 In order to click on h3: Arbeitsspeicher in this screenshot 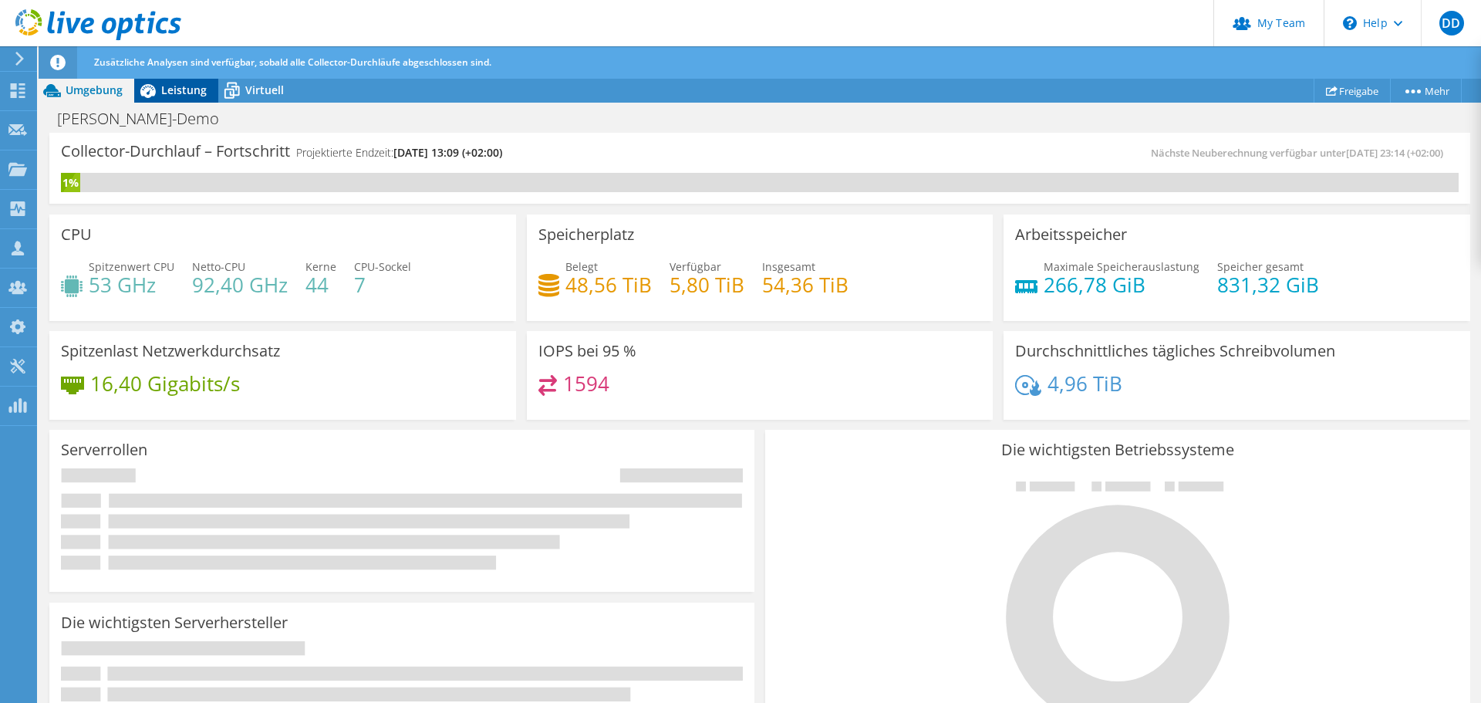, I will do `click(1071, 234)`.